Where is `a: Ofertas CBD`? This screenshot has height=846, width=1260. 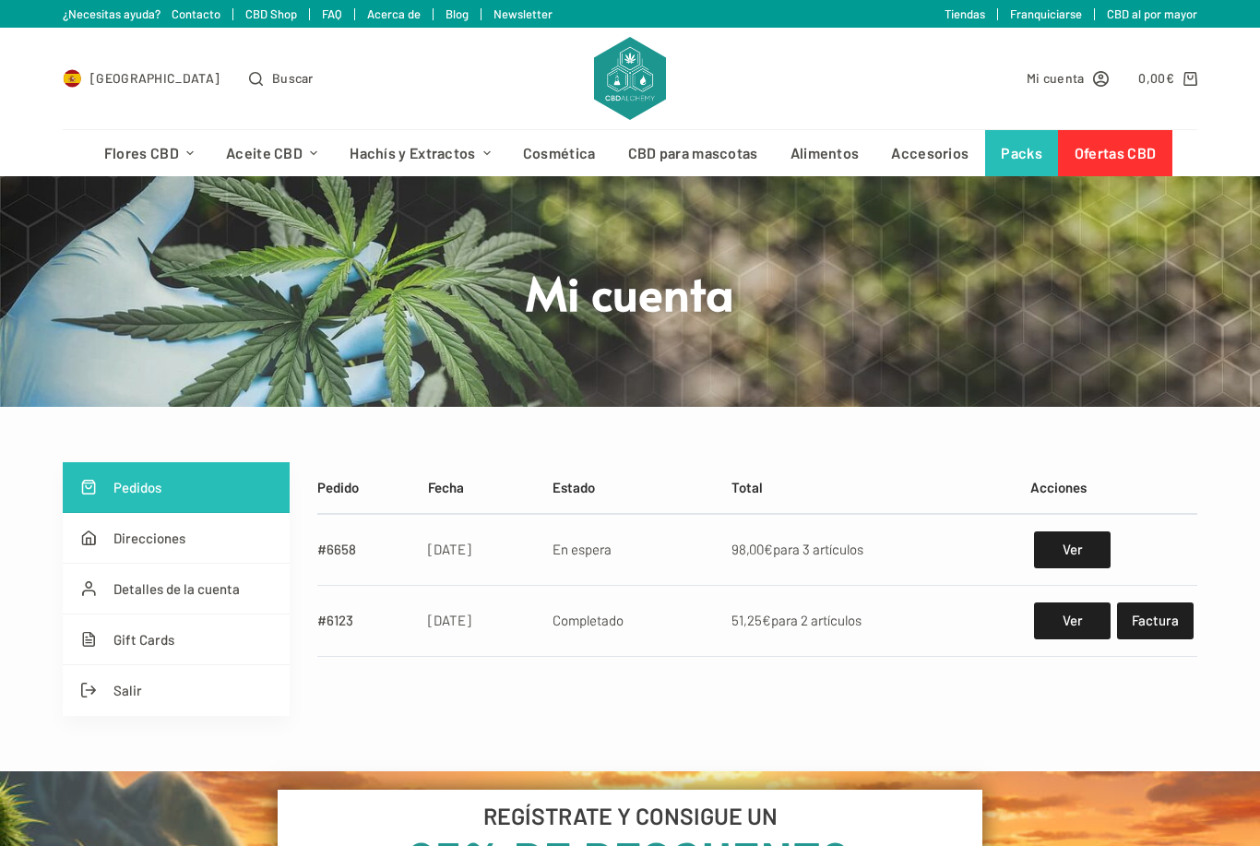
a: Ofertas CBD is located at coordinates (1115, 153).